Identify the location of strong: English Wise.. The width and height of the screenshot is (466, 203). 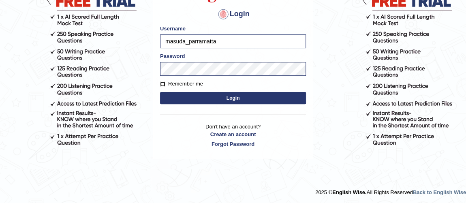
(349, 192).